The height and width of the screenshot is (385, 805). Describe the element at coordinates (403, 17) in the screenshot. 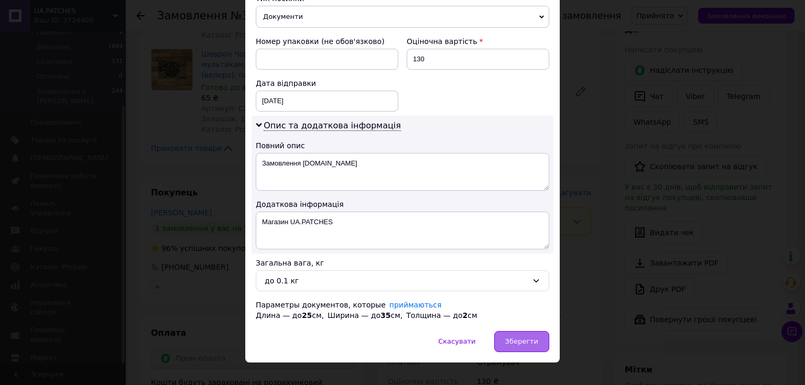

I see `span: Документи` at that location.